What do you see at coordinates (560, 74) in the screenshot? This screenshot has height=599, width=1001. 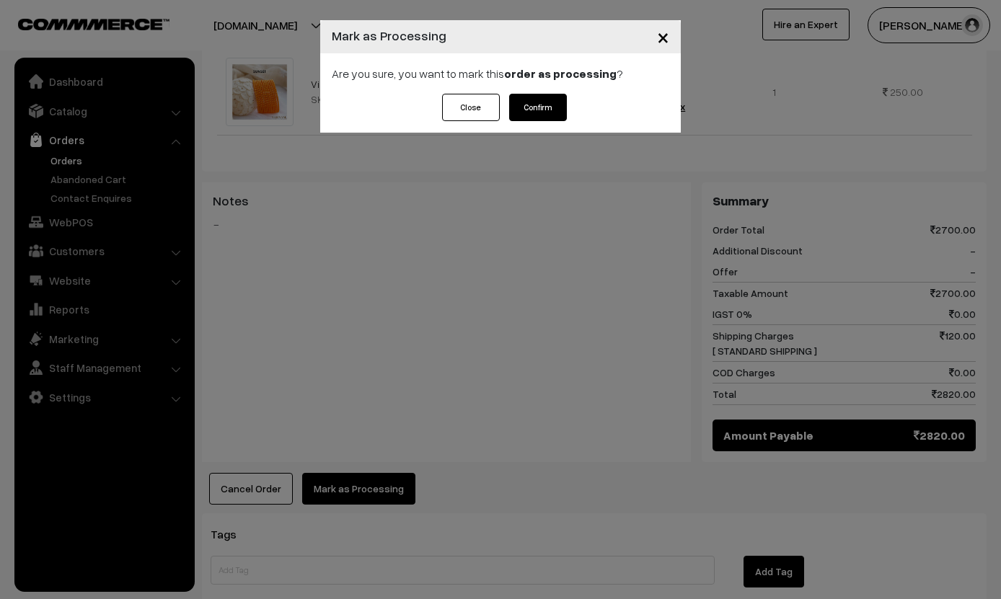 I see `strong: order as processing` at bounding box center [560, 74].